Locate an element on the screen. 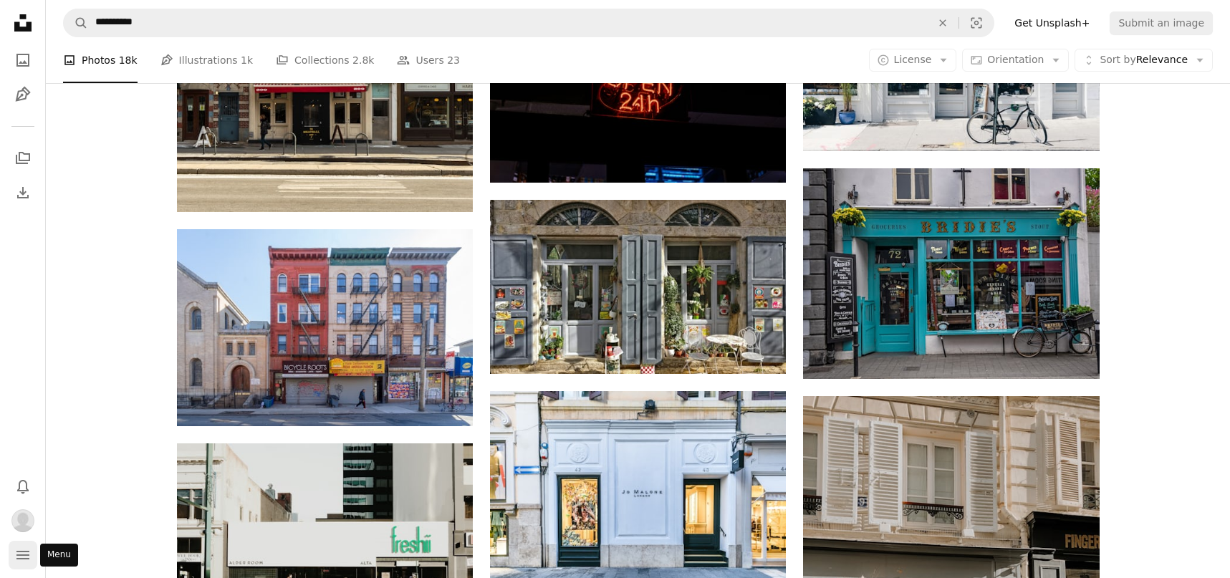  button: Sort byRelevance is located at coordinates (1143, 60).